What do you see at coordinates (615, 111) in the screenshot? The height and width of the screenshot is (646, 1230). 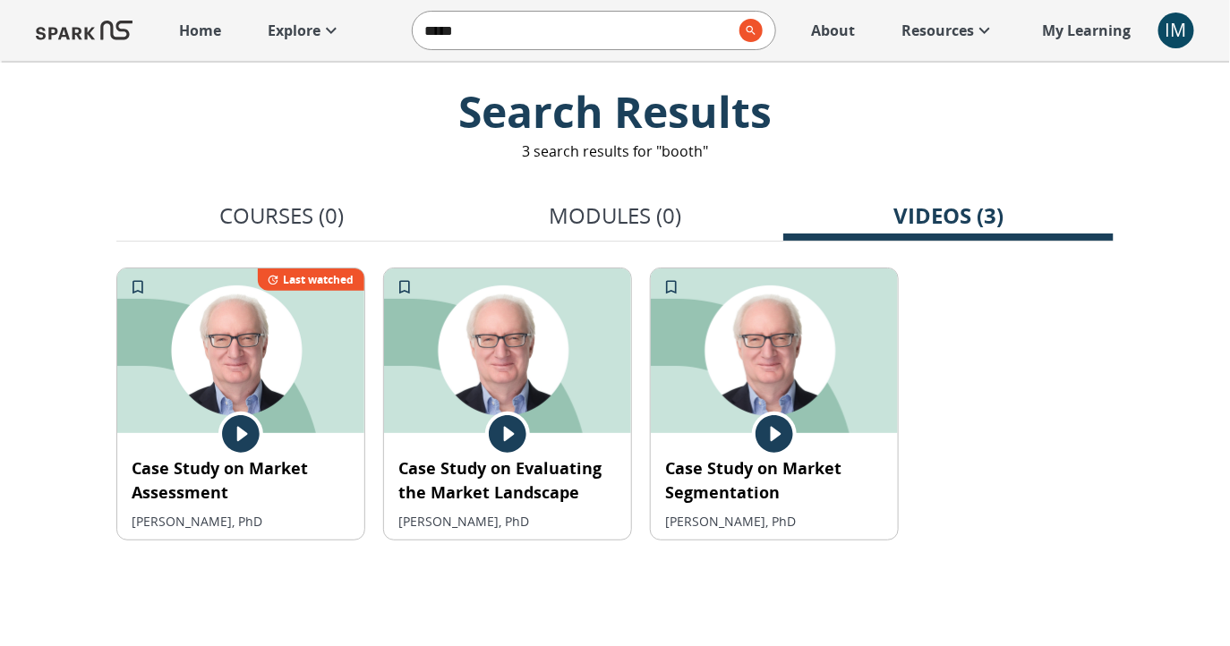 I see `p: Search Results` at bounding box center [615, 111].